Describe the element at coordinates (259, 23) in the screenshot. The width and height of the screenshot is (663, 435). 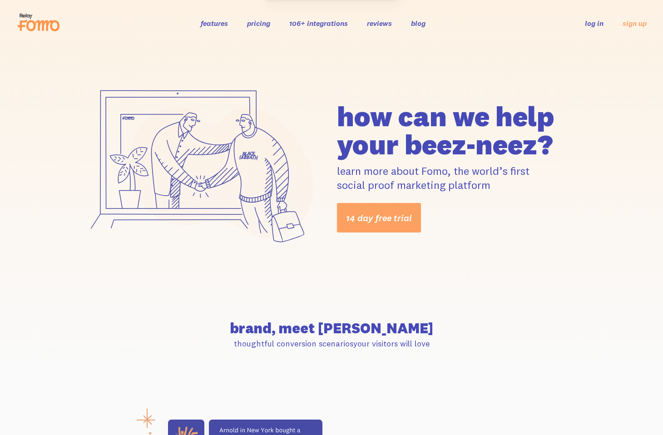
I see `a: pricing` at that location.